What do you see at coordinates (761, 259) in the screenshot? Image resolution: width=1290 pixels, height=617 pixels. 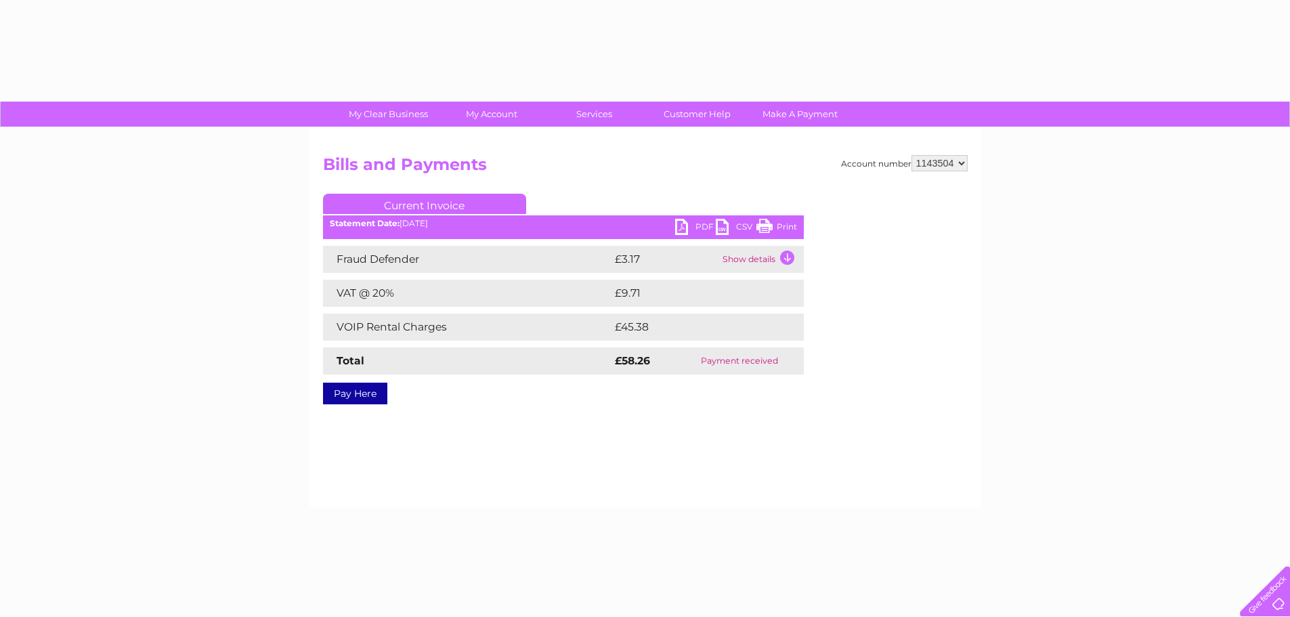 I see `td: Show details` at bounding box center [761, 259].